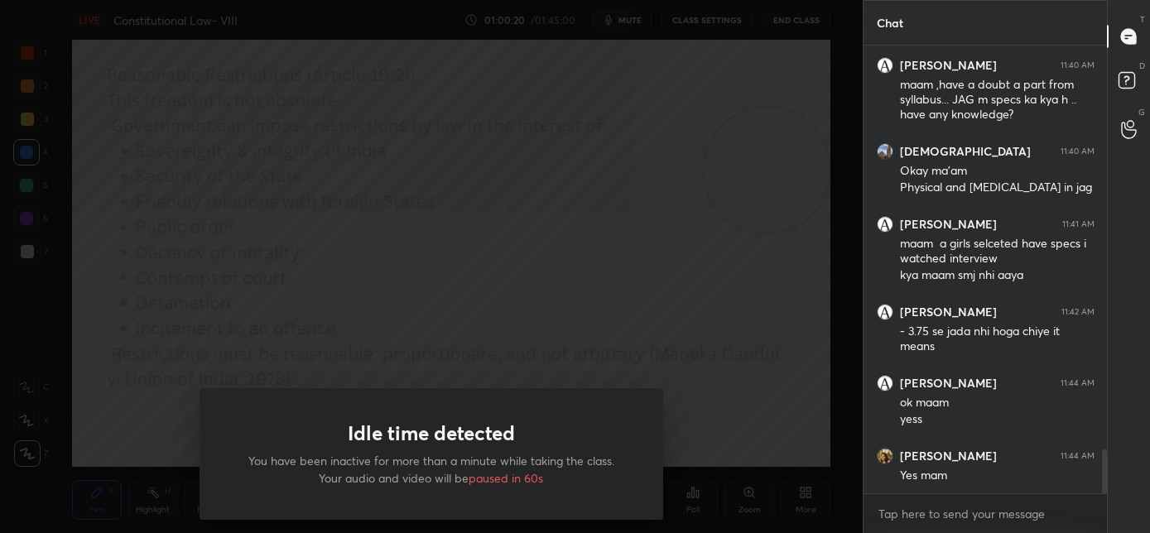 The height and width of the screenshot is (533, 1150). What do you see at coordinates (1078, 312) in the screenshot?
I see `div: 11:42 AM` at bounding box center [1078, 312].